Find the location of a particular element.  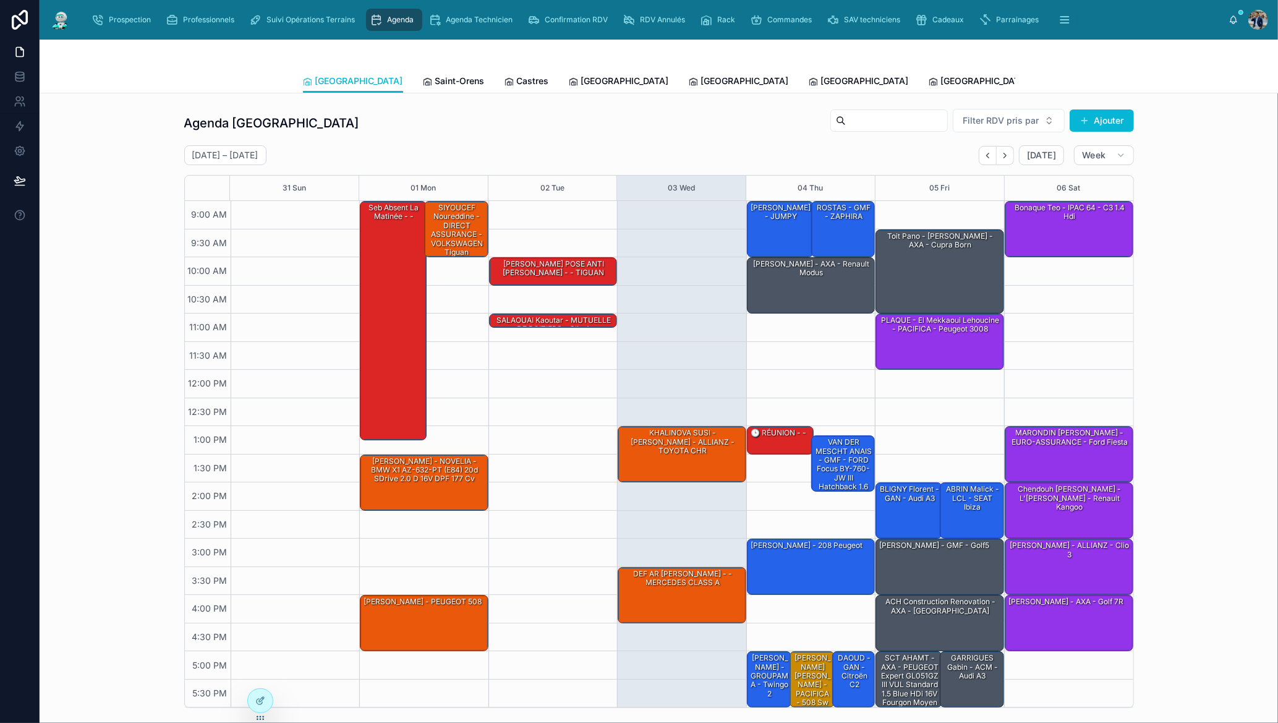

button: 04 Thu is located at coordinates (810, 188).